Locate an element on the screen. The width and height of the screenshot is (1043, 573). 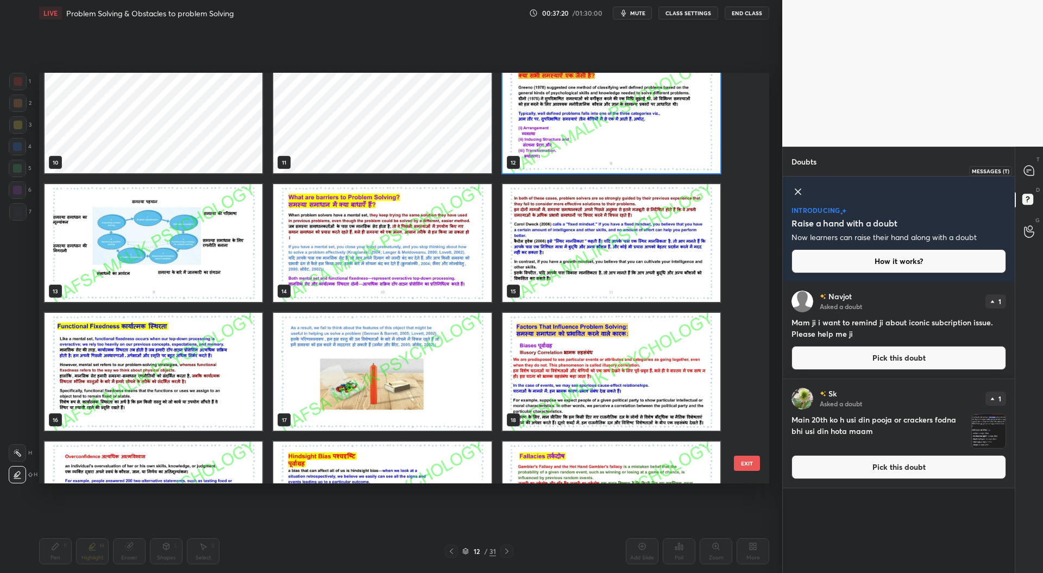
div: 1 is located at coordinates (20, 81).